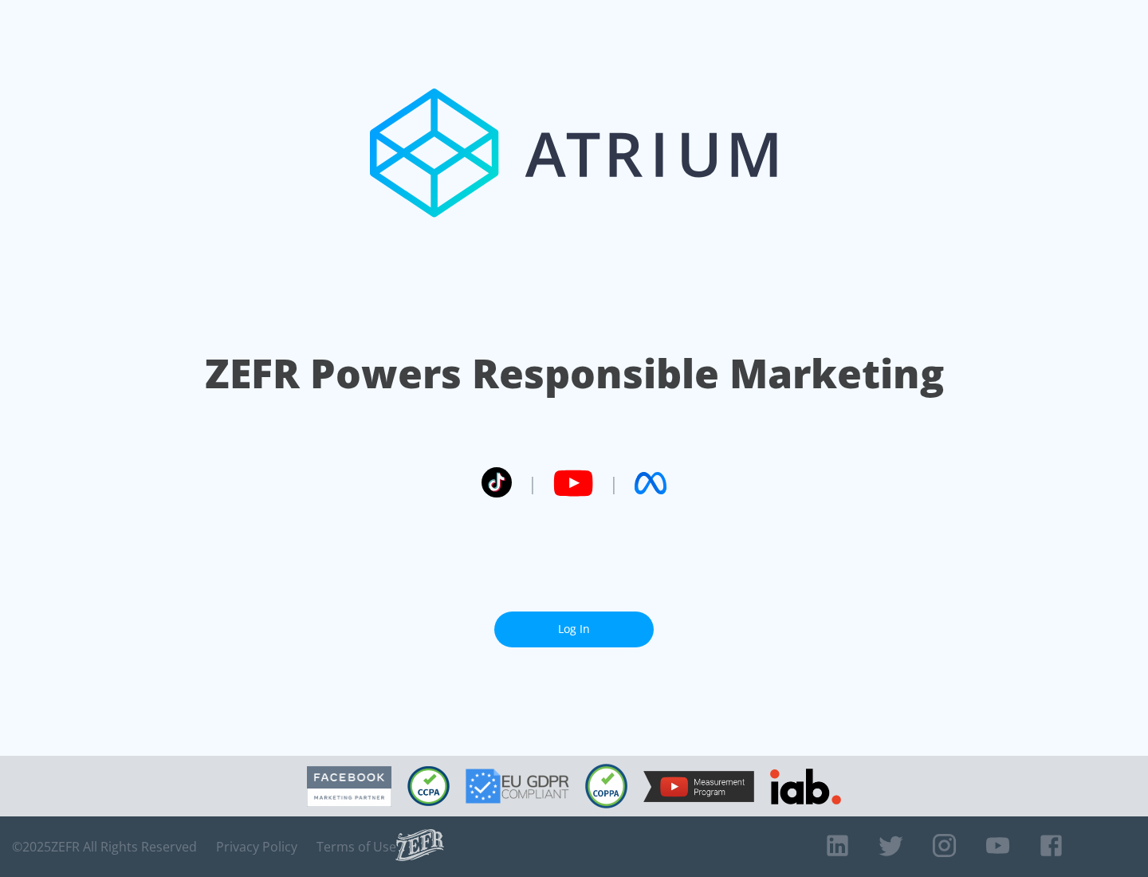 The width and height of the screenshot is (1148, 877). I want to click on a: Terms of Use, so click(356, 847).